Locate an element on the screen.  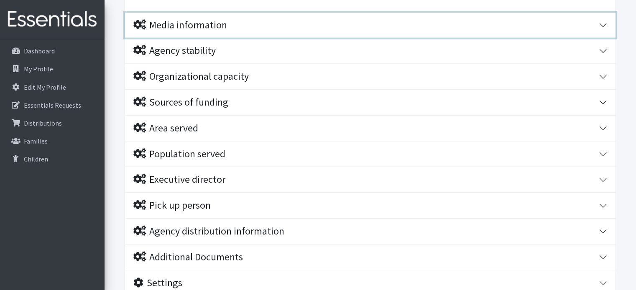
div: Population served is located at coordinates (179, 154).